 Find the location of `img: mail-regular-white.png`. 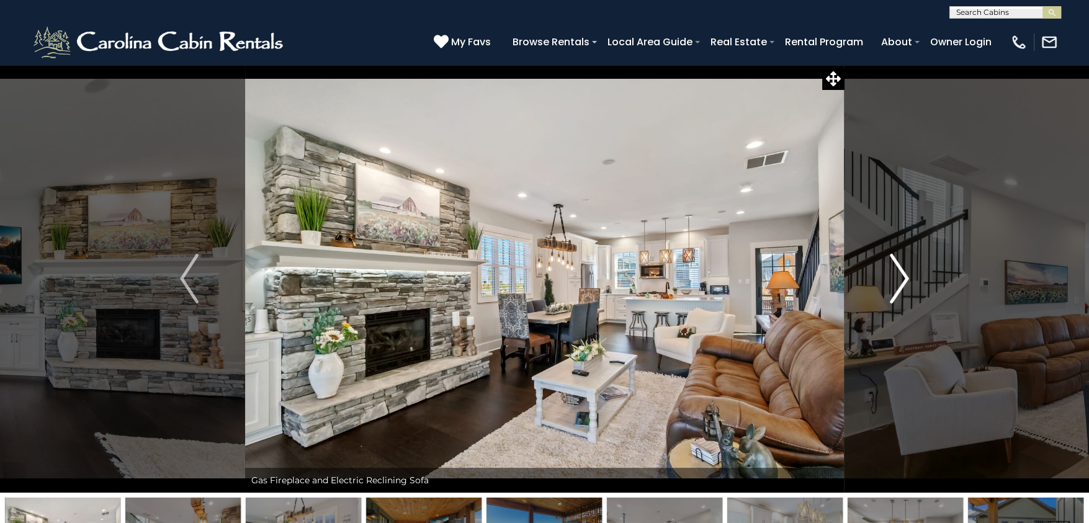

img: mail-regular-white.png is located at coordinates (1050, 42).